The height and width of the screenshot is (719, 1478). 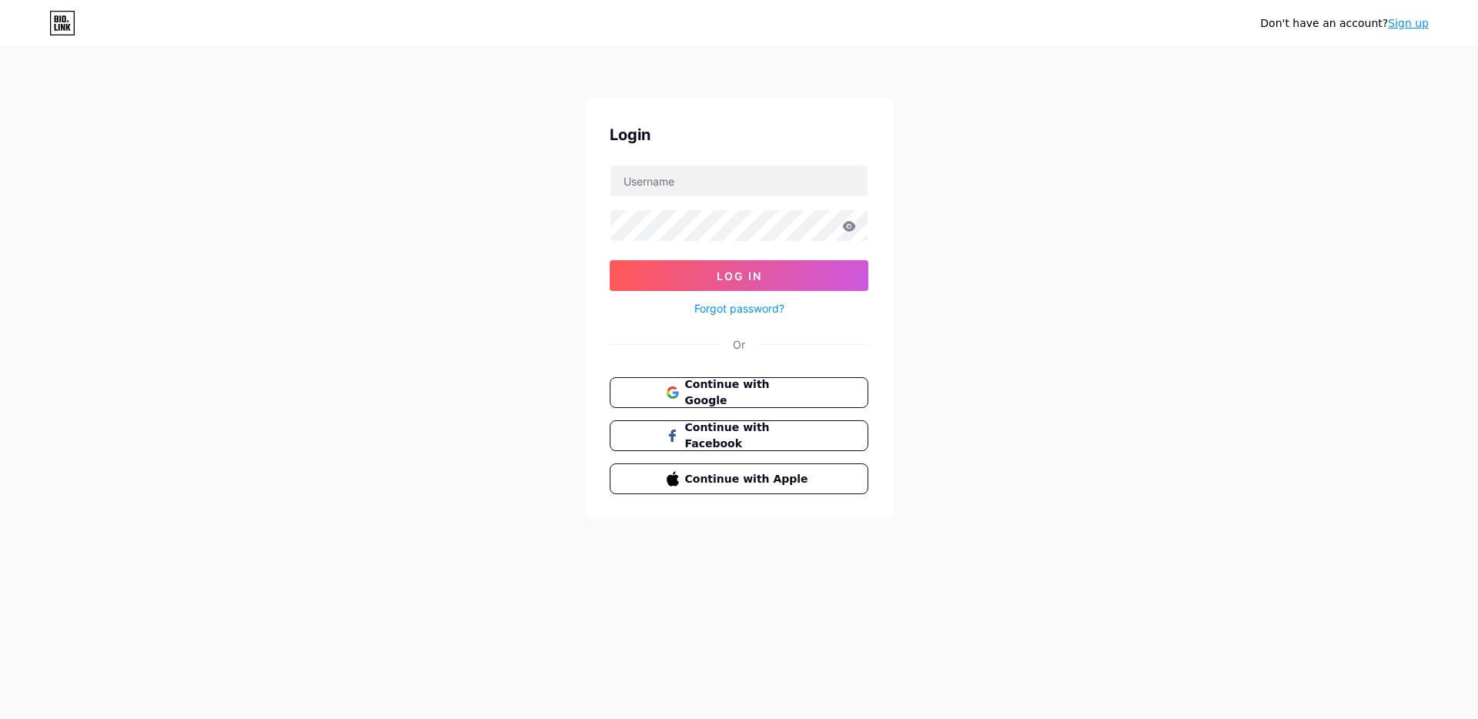 What do you see at coordinates (739, 276) in the screenshot?
I see `span: Log In` at bounding box center [739, 276].